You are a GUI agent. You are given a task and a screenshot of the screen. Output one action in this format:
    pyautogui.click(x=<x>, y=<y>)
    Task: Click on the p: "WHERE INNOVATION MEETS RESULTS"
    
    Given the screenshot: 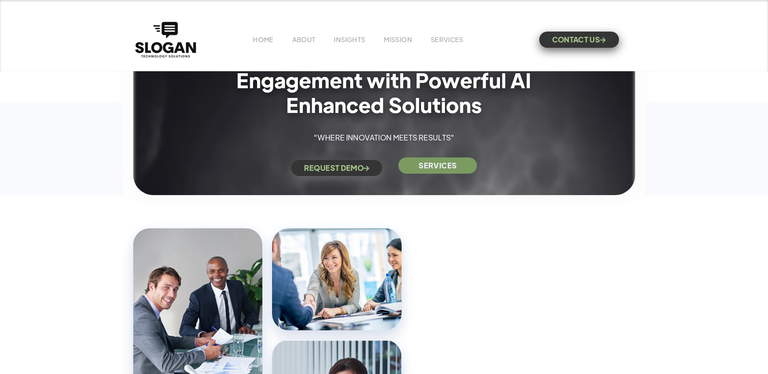 What is the action you would take?
    pyautogui.click(x=384, y=138)
    